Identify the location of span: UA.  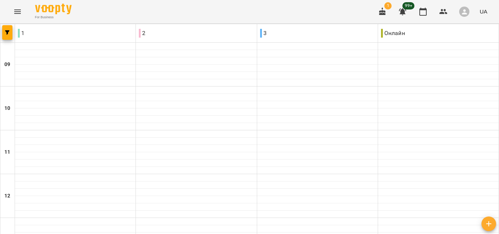
(484, 11).